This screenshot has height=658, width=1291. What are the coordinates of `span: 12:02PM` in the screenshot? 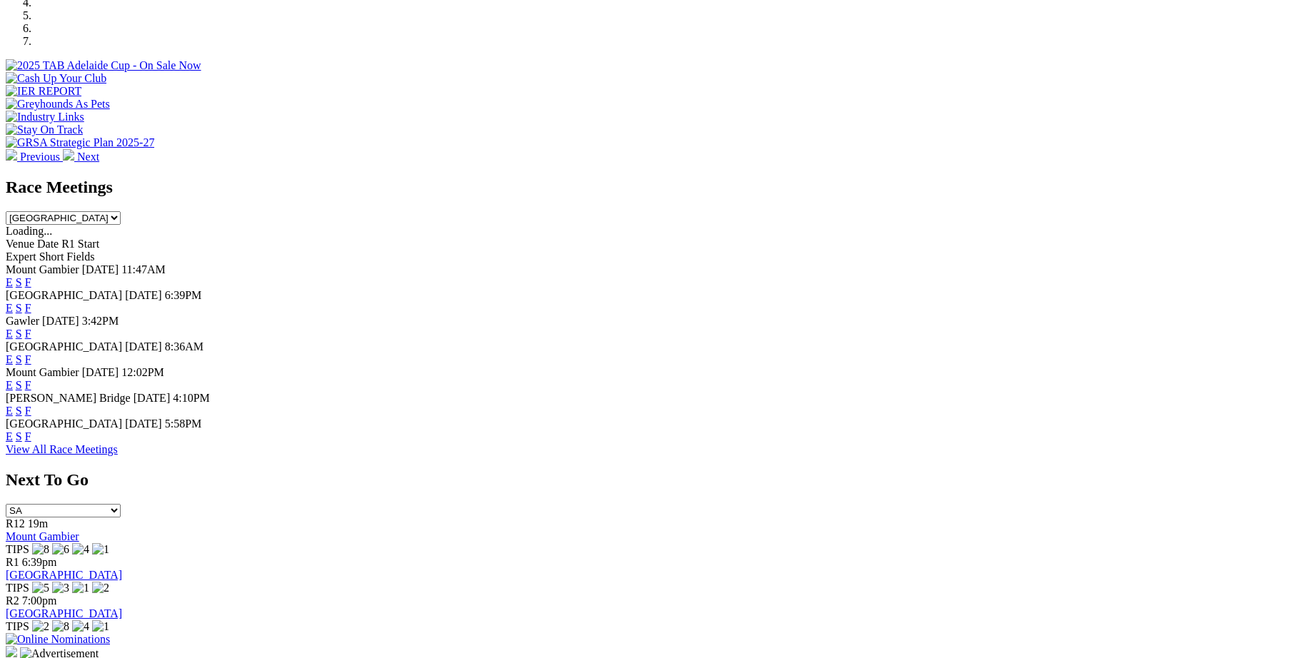 It's located at (143, 372).